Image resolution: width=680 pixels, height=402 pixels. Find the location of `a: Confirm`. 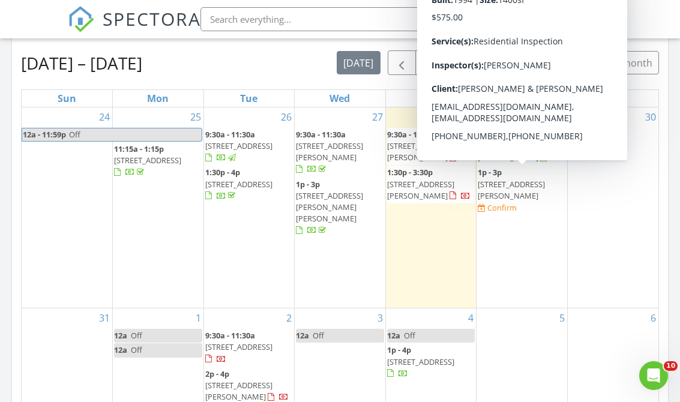

a: Confirm is located at coordinates (497, 208).